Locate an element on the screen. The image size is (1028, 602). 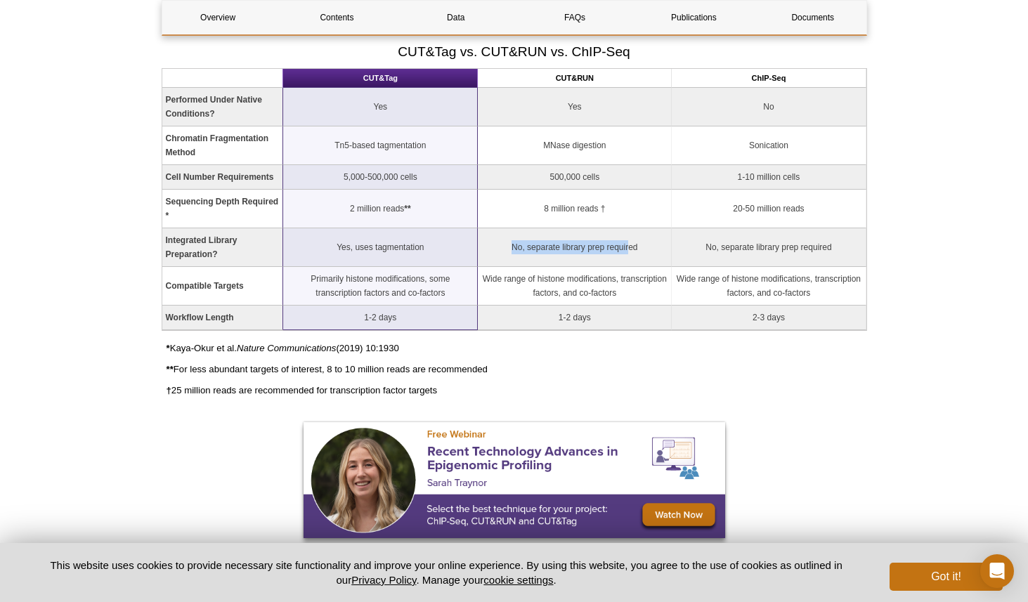
a: Contents is located at coordinates (337, 18).